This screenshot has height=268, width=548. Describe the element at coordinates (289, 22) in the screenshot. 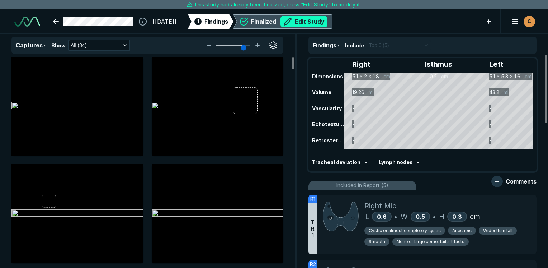

I see `div: Finalized` at that location.